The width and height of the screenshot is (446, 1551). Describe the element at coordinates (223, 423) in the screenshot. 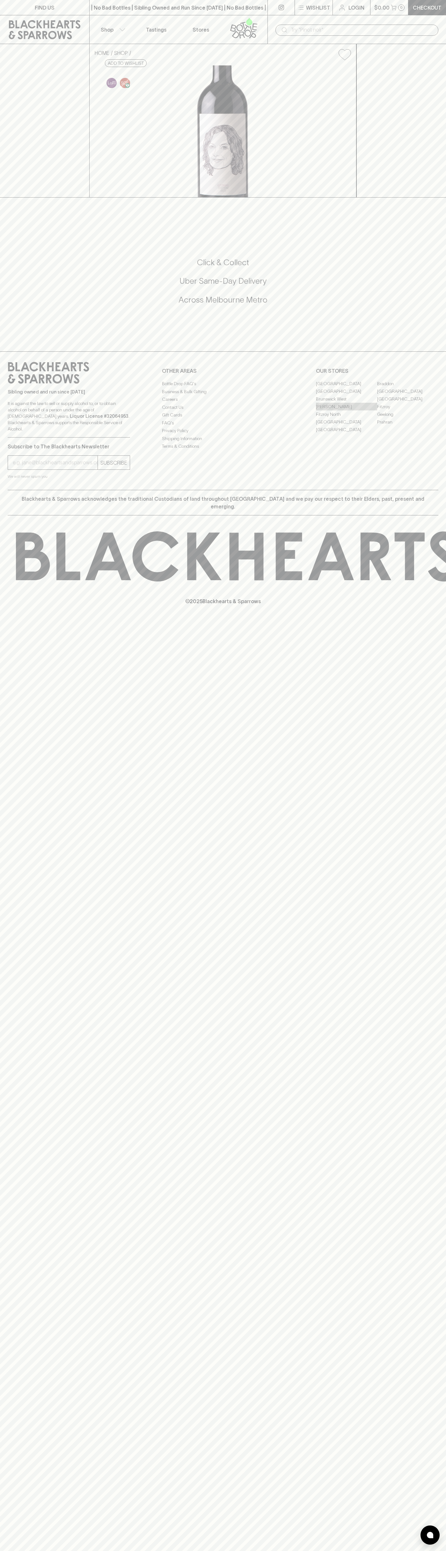

I see `a: FAQ's` at that location.